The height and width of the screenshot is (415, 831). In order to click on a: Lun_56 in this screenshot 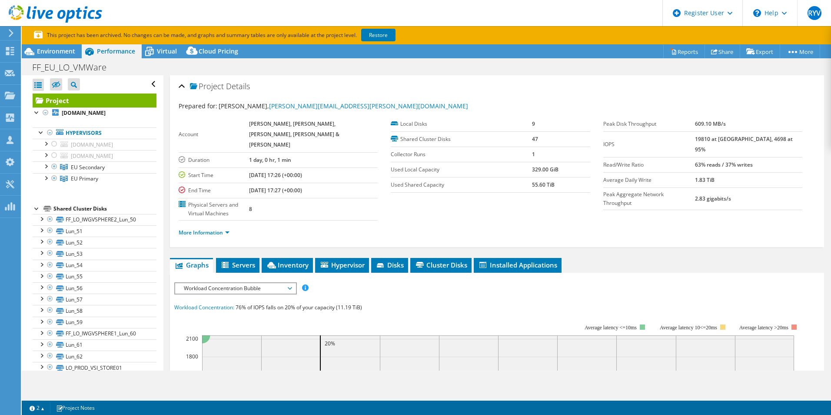, I will do `click(94, 288)`.